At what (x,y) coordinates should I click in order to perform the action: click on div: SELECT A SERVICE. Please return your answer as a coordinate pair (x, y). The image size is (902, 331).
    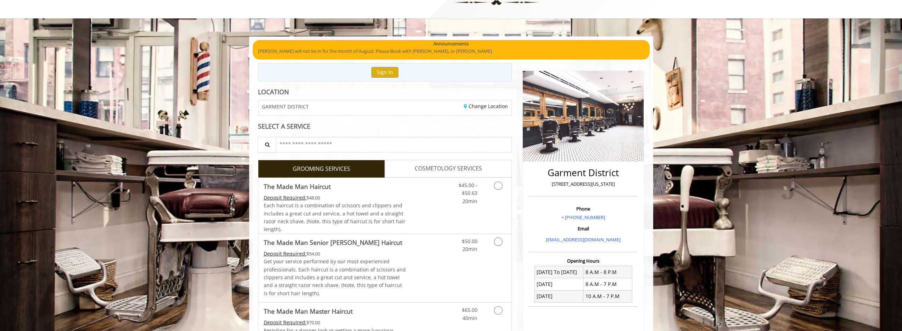
    Looking at the image, I should click on (385, 126).